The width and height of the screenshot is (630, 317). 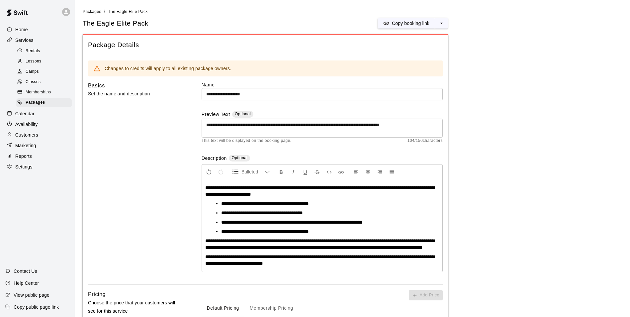 What do you see at coordinates (37, 124) in the screenshot?
I see `div: Availability` at bounding box center [37, 124].